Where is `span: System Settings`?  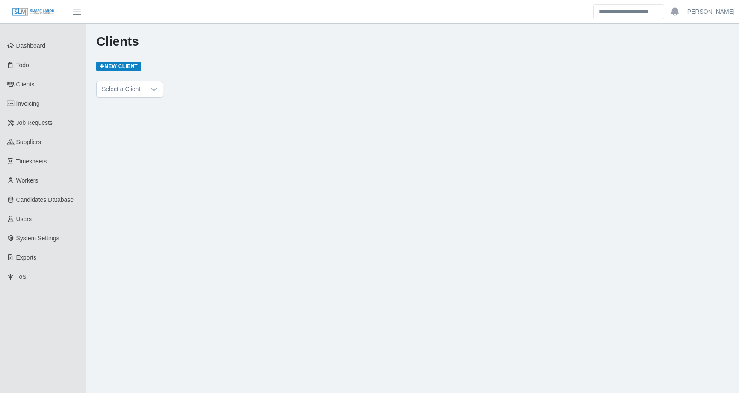 span: System Settings is located at coordinates (38, 238).